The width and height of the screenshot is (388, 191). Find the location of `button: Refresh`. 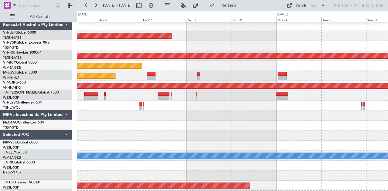

button: Refresh is located at coordinates (225, 5).